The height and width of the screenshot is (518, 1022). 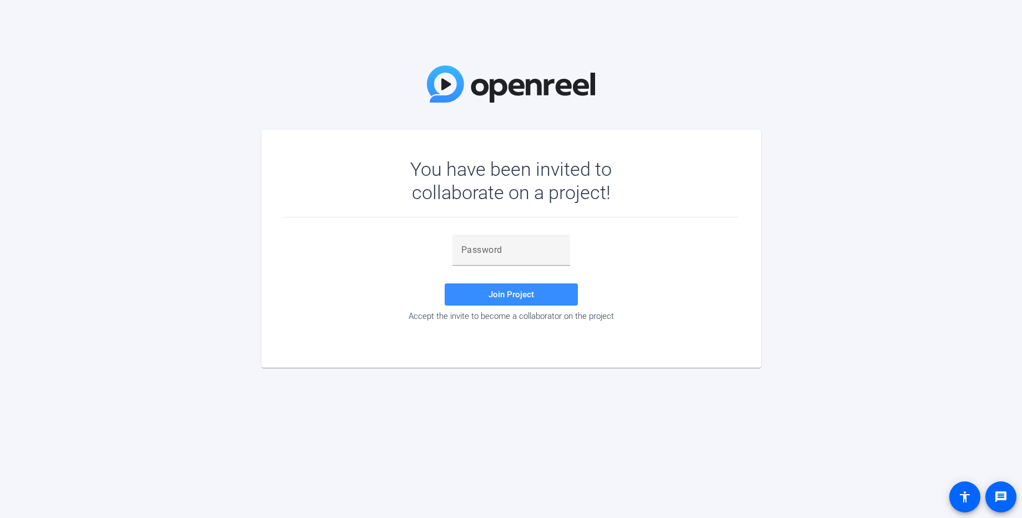 I want to click on span: Join Project, so click(x=511, y=295).